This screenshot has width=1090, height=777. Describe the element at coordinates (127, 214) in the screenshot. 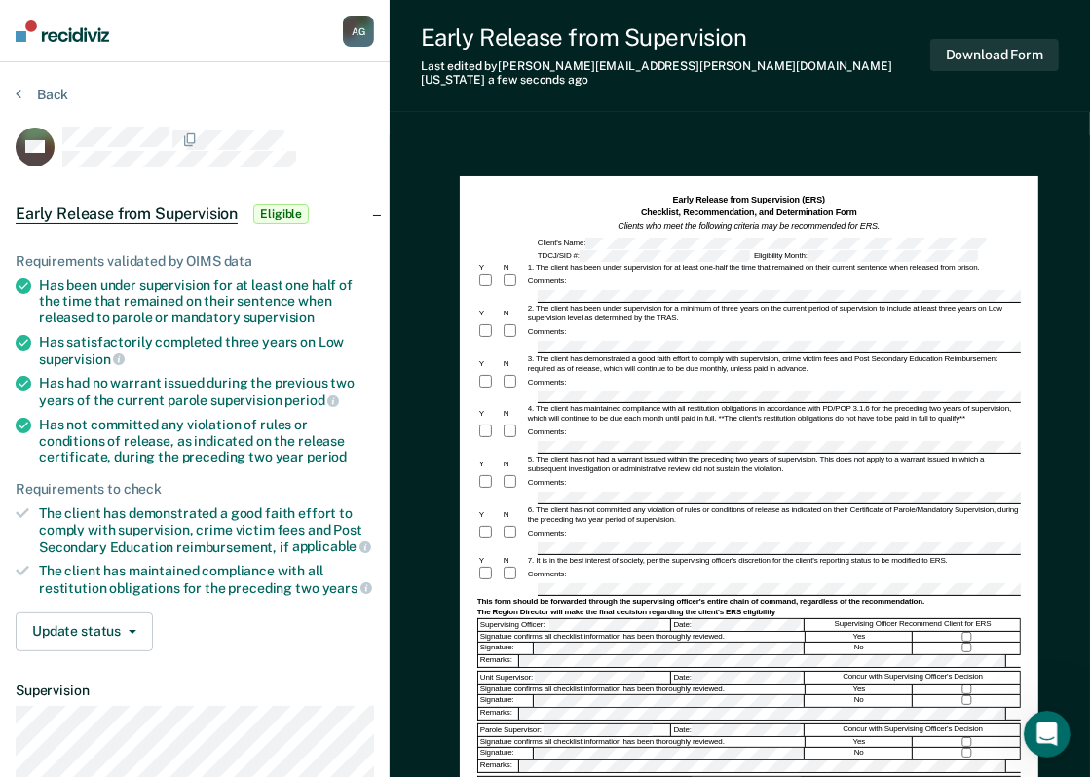

I see `span: Early Release from Supervision` at that location.